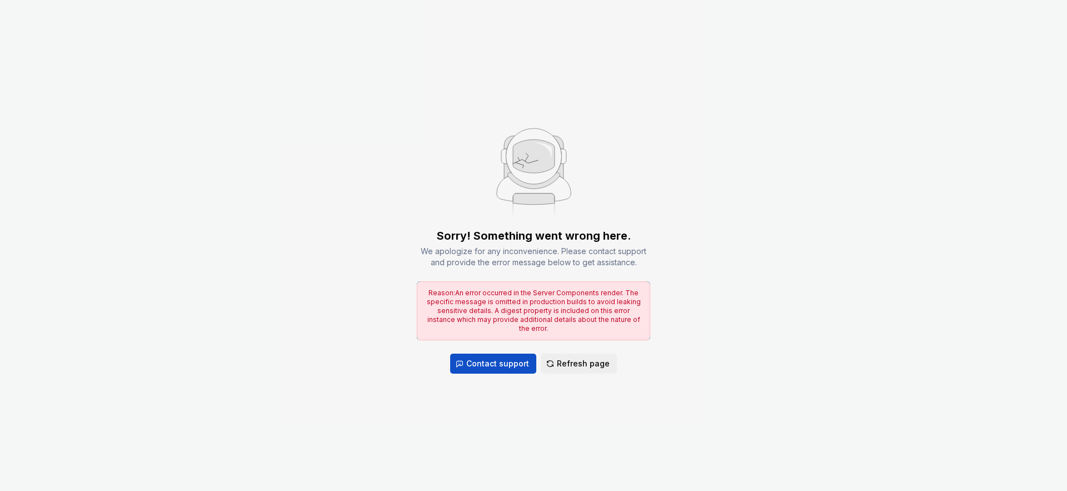  Describe the element at coordinates (493, 364) in the screenshot. I see `button: Contact support` at that location.